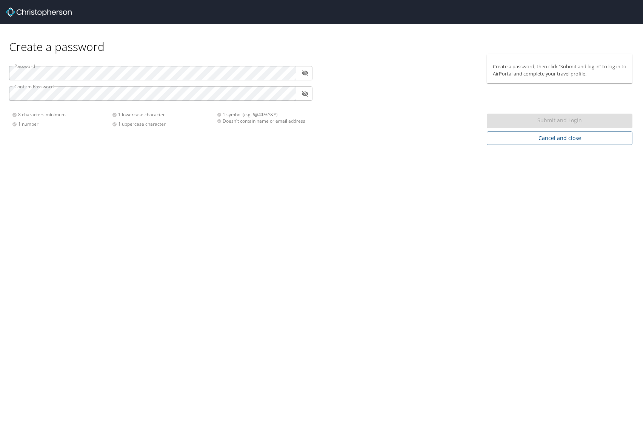  Describe the element at coordinates (559, 70) in the screenshot. I see `p: Create a password, then click “Submit and log in” to log in to AirPortal and complete your travel...` at that location.